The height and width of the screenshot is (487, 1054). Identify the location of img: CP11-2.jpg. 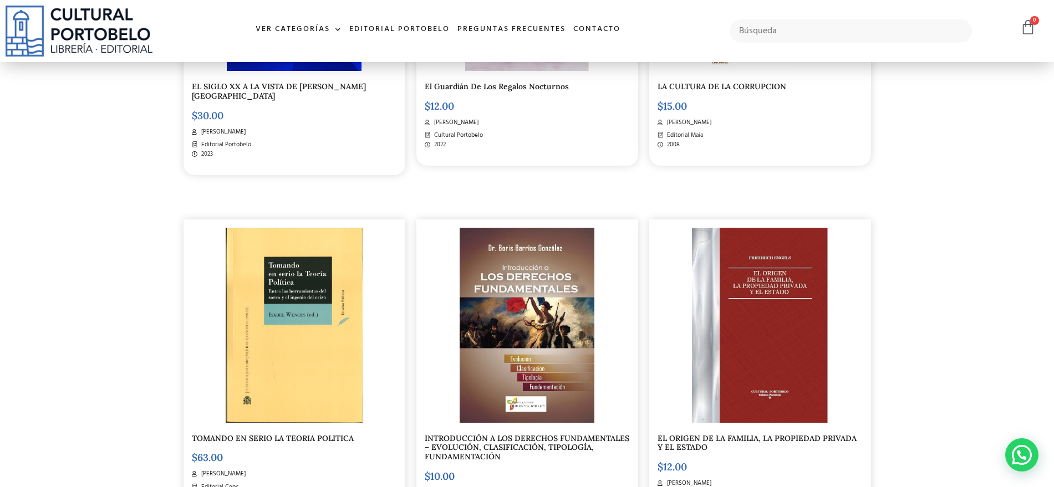
(760, 325).